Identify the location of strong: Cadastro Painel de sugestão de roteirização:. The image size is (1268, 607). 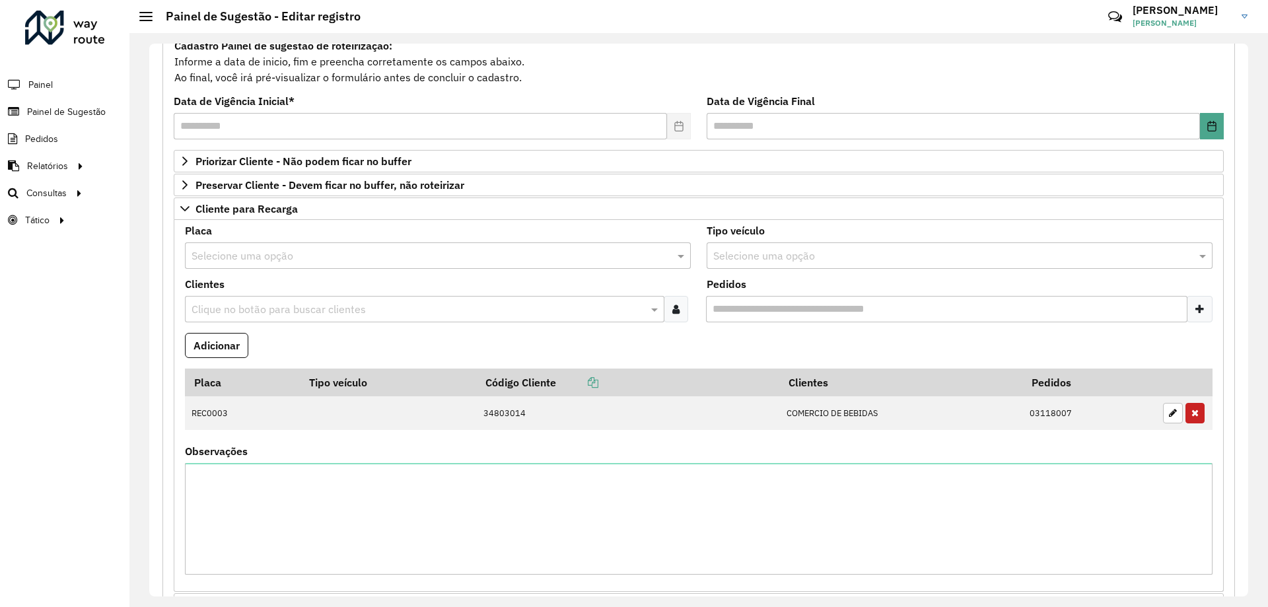
(283, 46).